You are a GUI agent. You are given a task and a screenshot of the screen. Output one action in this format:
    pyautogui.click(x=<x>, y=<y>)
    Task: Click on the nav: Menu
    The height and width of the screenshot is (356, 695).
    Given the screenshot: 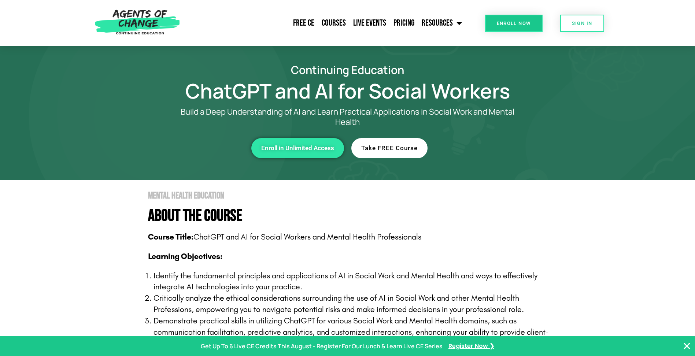 What is the action you would take?
    pyautogui.click(x=324, y=23)
    